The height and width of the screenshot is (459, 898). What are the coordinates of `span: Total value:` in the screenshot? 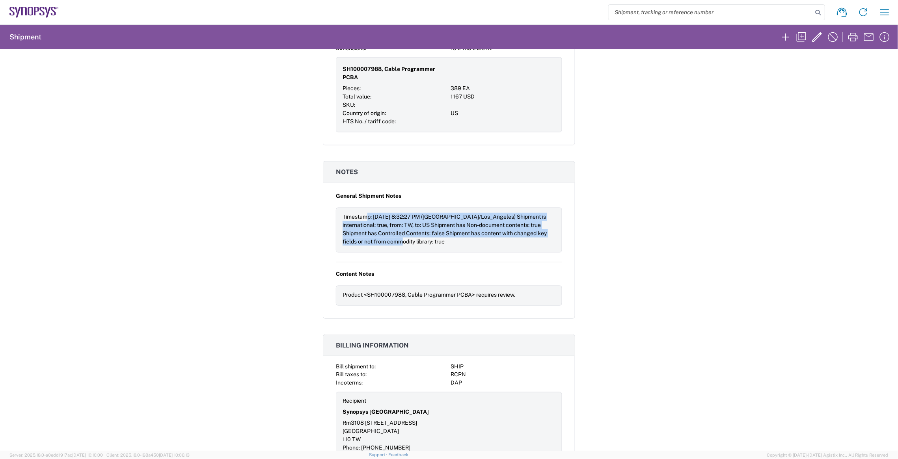 It's located at (357, 97).